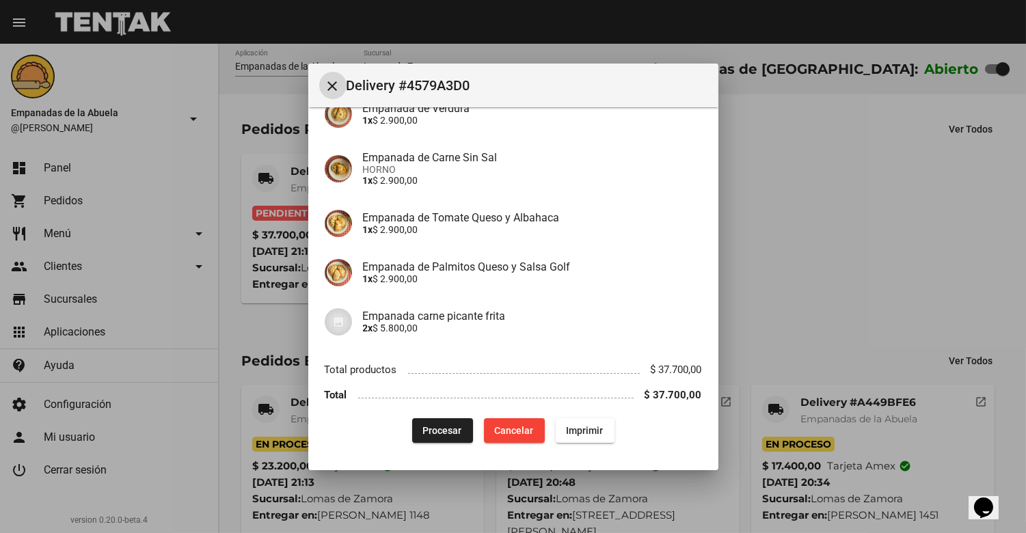  Describe the element at coordinates (513, 394) in the screenshot. I see `li: Total $ 37.700,00` at that location.